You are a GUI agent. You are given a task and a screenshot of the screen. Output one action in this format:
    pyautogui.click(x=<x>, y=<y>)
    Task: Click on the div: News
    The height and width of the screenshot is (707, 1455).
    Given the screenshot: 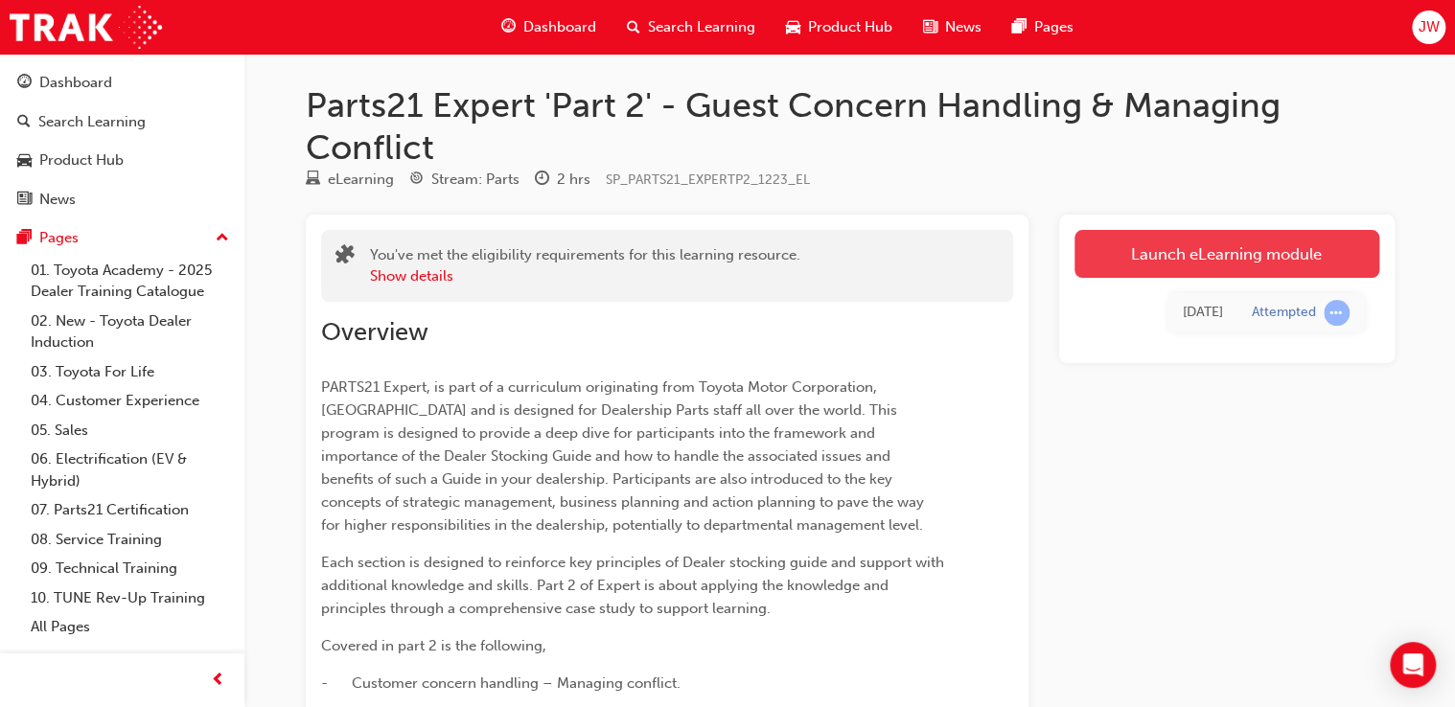 What is the action you would take?
    pyautogui.click(x=57, y=199)
    